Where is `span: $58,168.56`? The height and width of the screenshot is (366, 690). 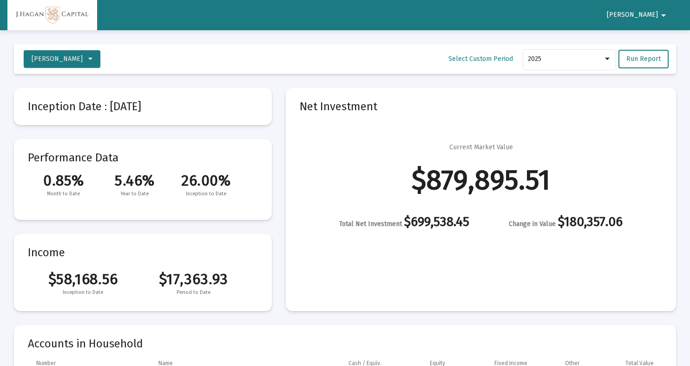 span: $58,168.56 is located at coordinates (83, 279).